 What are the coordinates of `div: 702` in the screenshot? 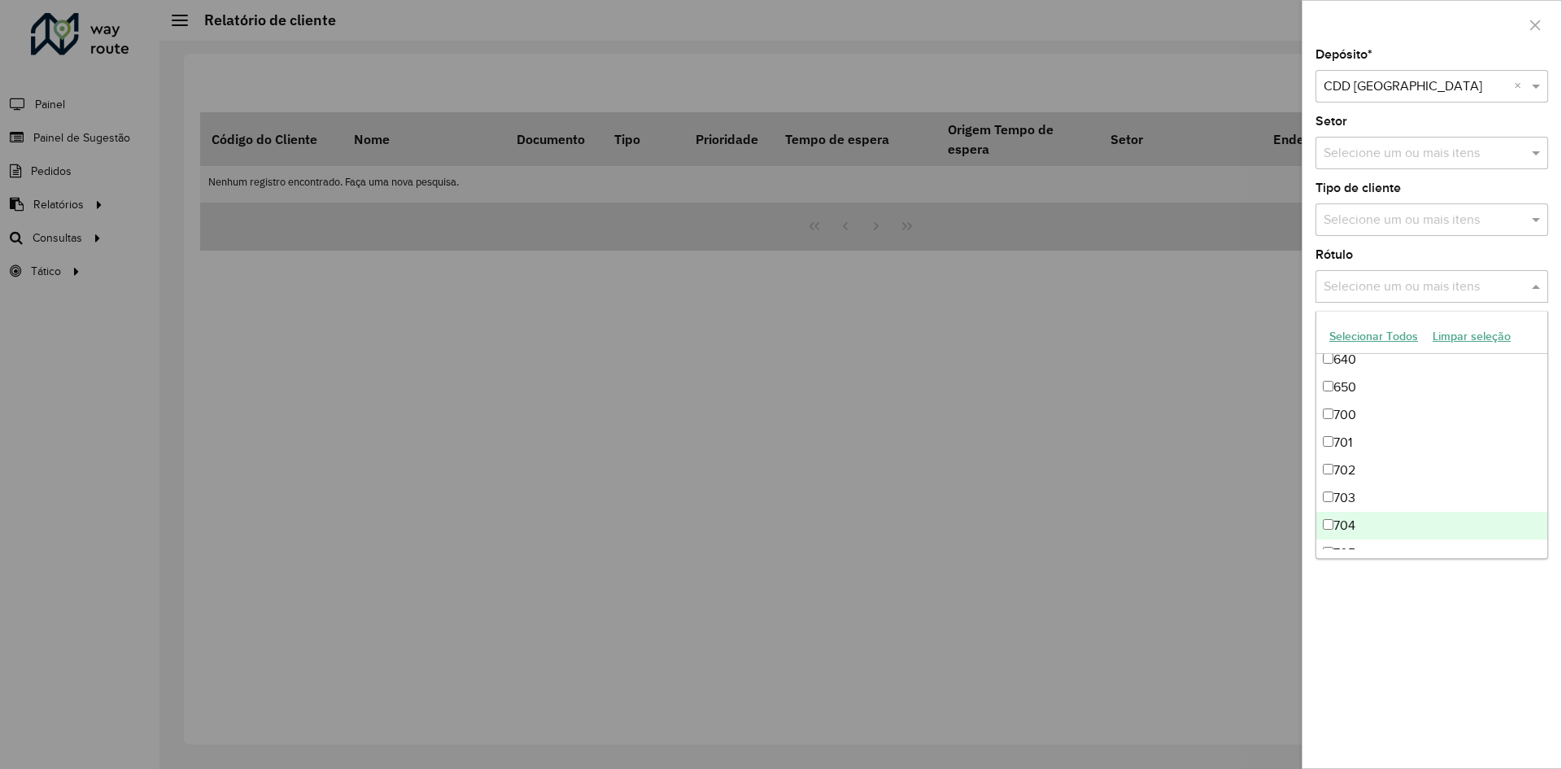 It's located at (1431, 470).